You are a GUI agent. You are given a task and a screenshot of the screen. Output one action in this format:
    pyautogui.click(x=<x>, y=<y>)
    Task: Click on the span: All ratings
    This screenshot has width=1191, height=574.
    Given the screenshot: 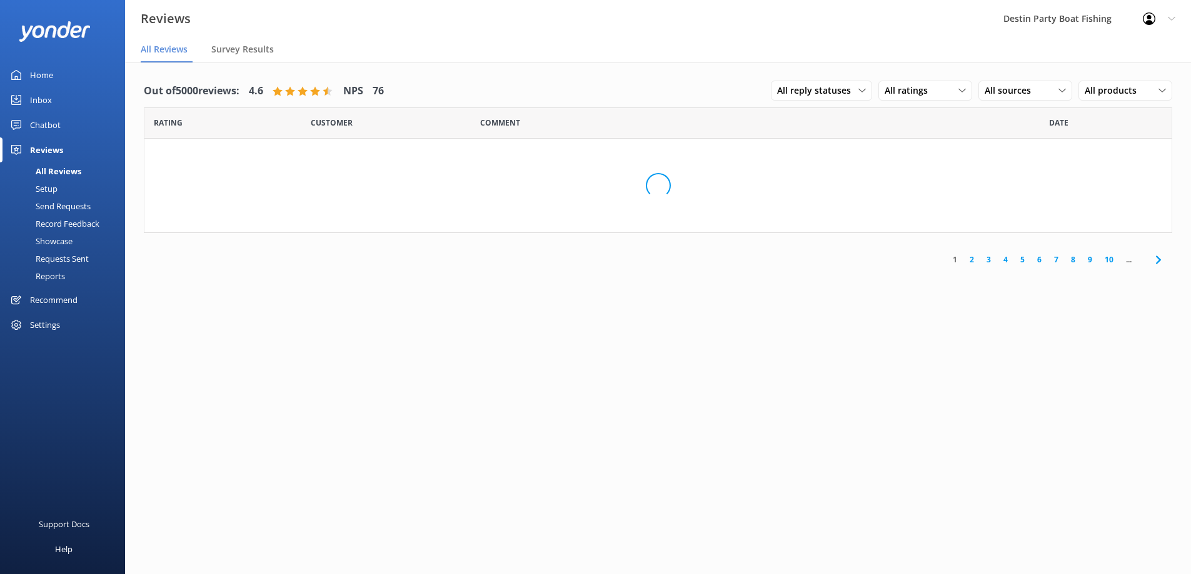 What is the action you would take?
    pyautogui.click(x=910, y=91)
    